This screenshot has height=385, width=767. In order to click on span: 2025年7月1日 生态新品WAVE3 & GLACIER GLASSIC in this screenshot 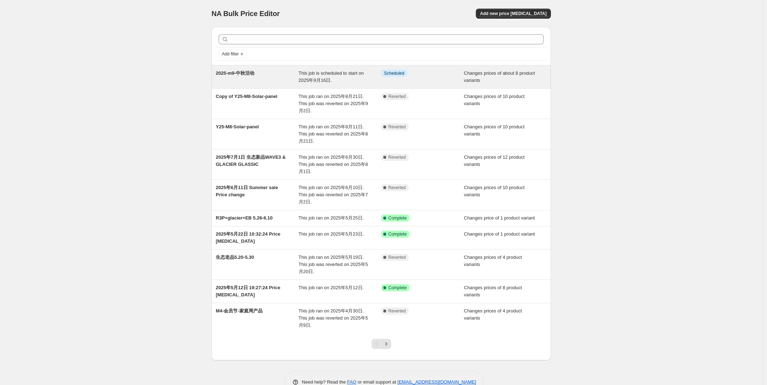, I will do `click(251, 160)`.